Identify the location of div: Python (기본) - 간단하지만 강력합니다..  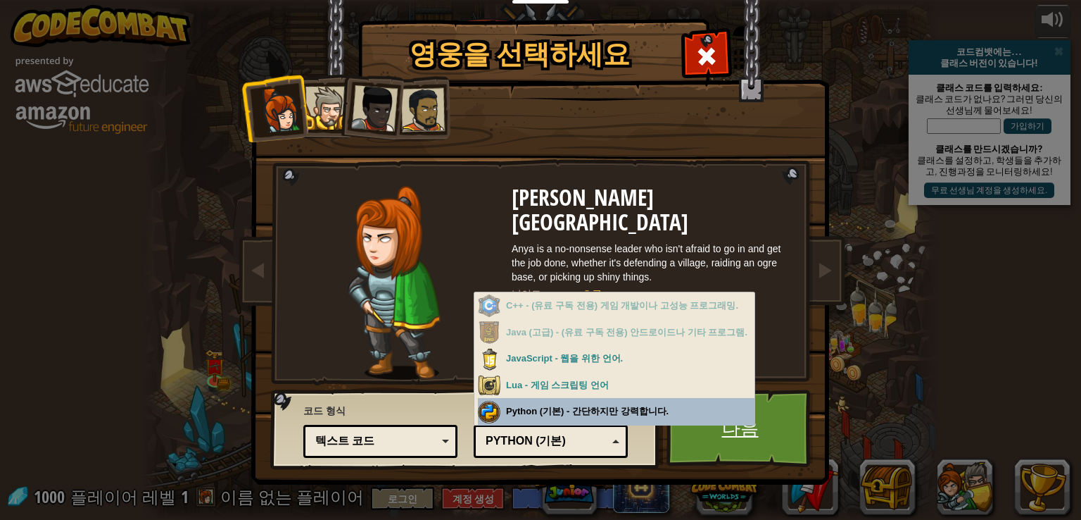
(616, 411).